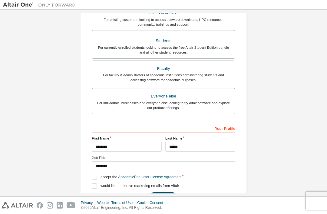  What do you see at coordinates (163, 22) in the screenshot?
I see `div: For existing customers looking to access software downloads, HPC resources, community, trainings ...` at bounding box center [163, 22].